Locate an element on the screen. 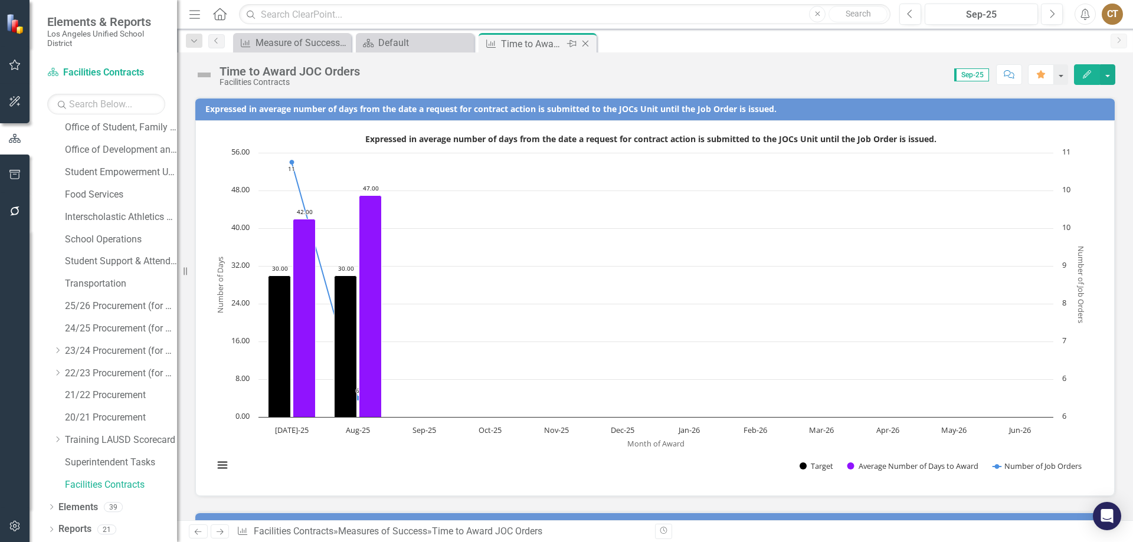 Image resolution: width=1133 pixels, height=542 pixels. text: 48.00 is located at coordinates (240, 189).